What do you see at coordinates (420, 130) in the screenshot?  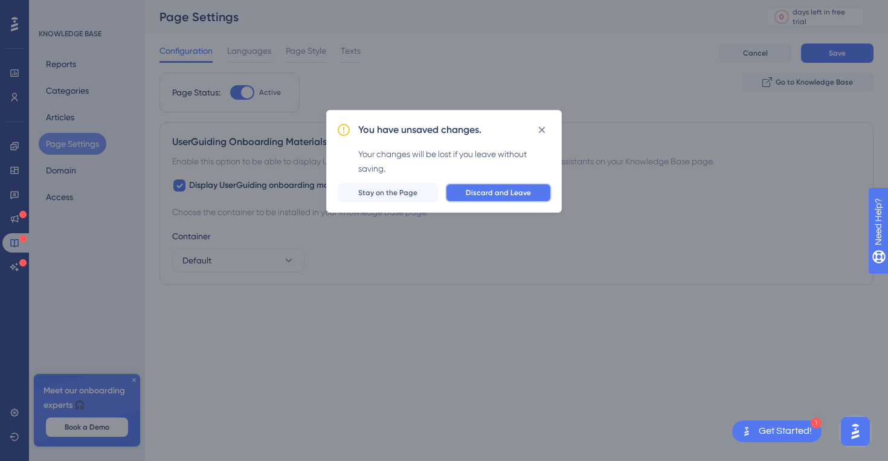 I see `h2: You have unsaved changes.` at bounding box center [420, 130].